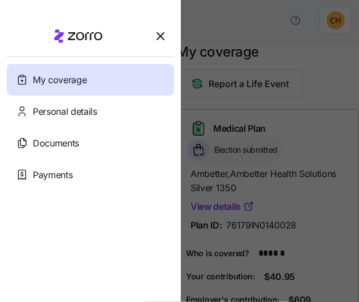  What do you see at coordinates (59, 80) in the screenshot?
I see `span: My coverage` at bounding box center [59, 80].